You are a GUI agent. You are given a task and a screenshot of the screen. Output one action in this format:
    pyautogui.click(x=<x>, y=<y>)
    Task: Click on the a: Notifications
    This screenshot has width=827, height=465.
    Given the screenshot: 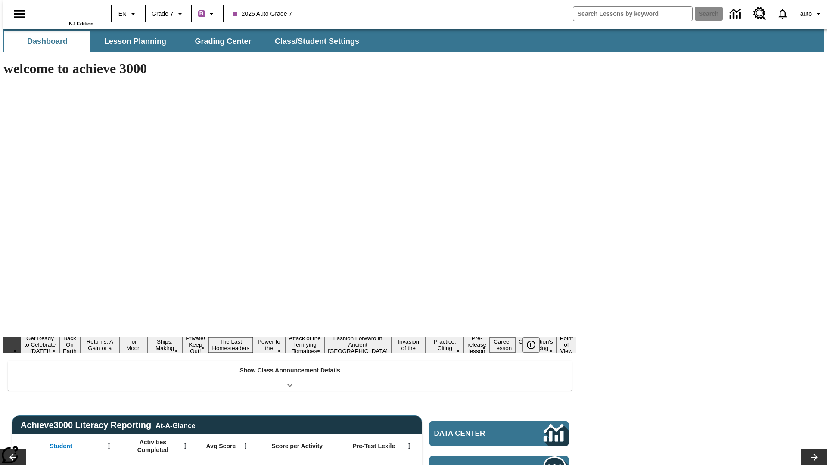 What is the action you would take?
    pyautogui.click(x=783, y=14)
    